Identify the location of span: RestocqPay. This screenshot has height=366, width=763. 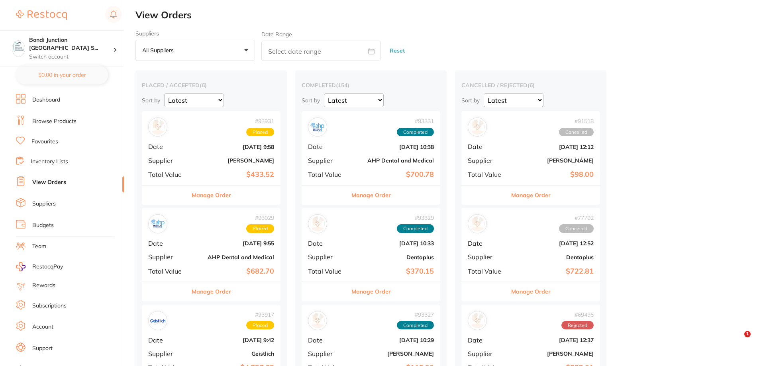
(47, 267).